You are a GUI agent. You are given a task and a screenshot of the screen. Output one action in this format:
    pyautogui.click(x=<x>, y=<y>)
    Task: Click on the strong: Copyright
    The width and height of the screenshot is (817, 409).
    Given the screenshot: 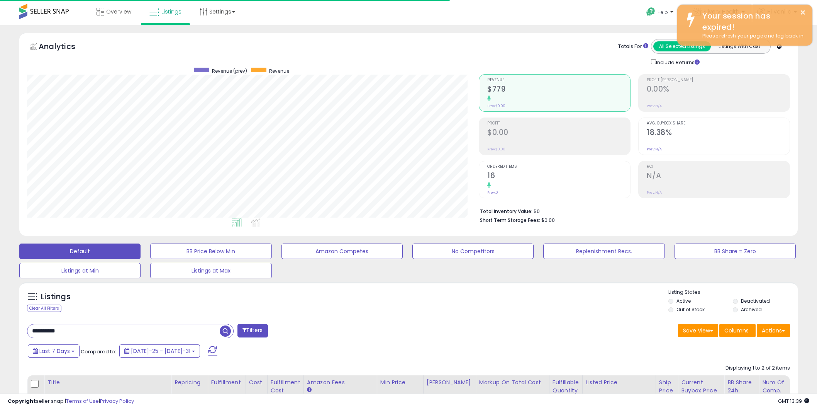 What is the action you would take?
    pyautogui.click(x=22, y=401)
    